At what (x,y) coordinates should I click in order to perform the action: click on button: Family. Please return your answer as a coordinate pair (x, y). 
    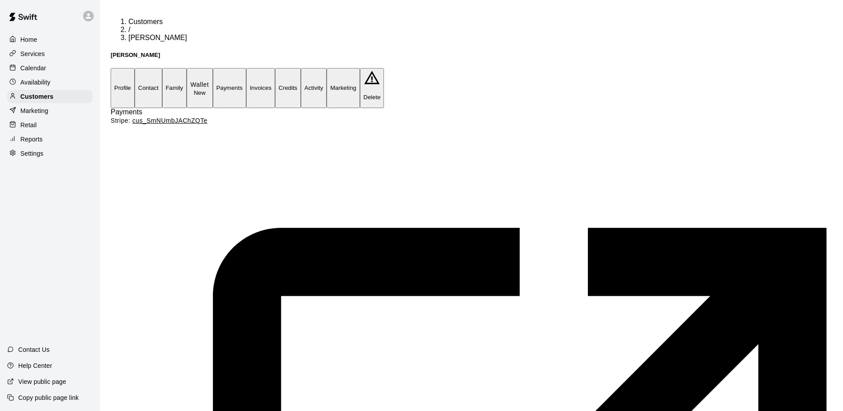
    Looking at the image, I should click on (174, 88).